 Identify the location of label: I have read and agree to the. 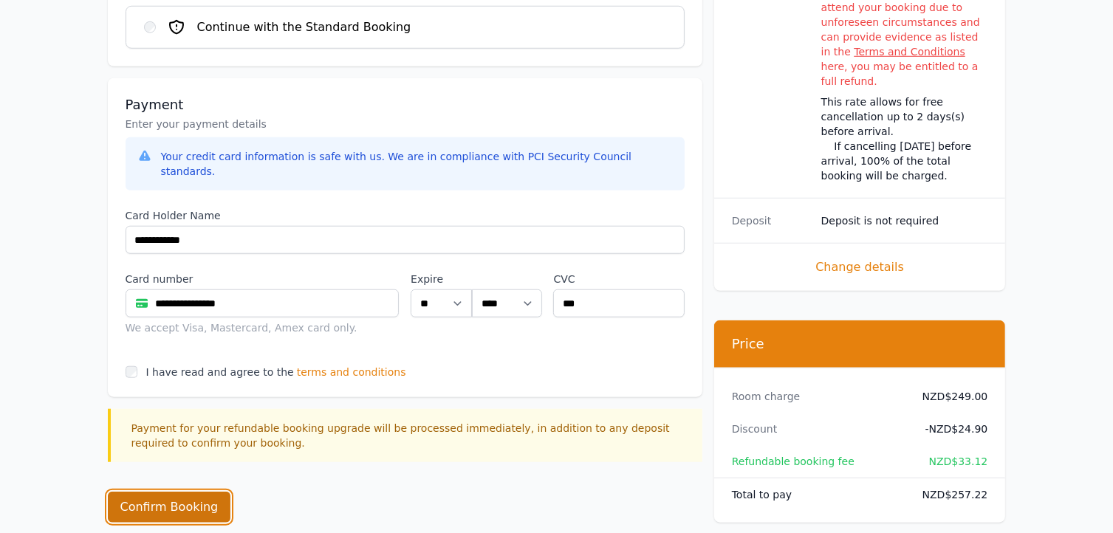
(220, 372).